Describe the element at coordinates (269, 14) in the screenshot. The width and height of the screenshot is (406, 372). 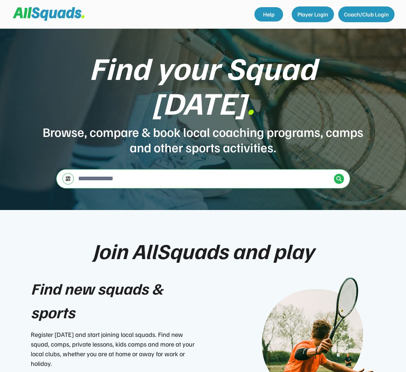
I see `a: Help` at that location.